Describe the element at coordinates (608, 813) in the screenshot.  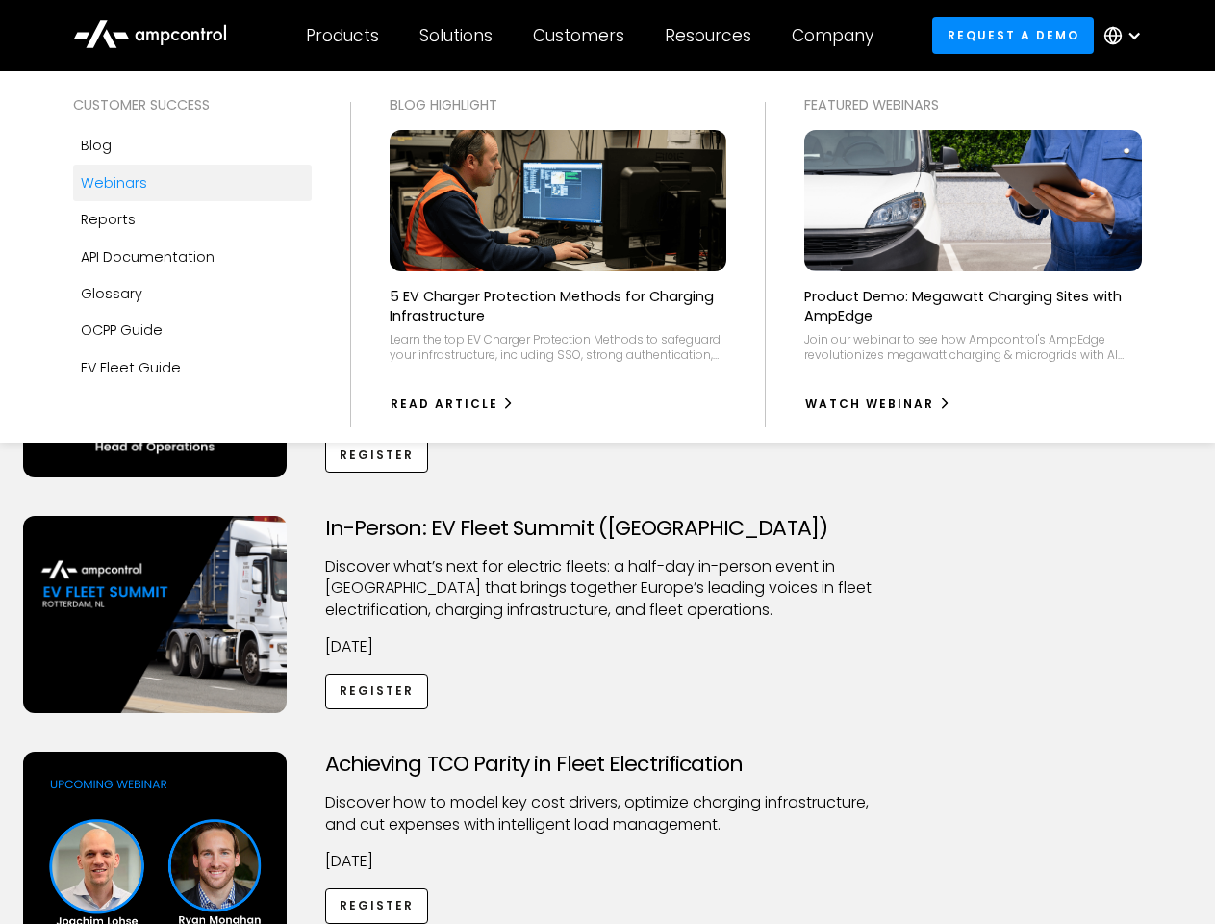
I see `p: Discover how to model key cost drivers, optimize charging infrastructure, and cut expenses with i...` at that location.